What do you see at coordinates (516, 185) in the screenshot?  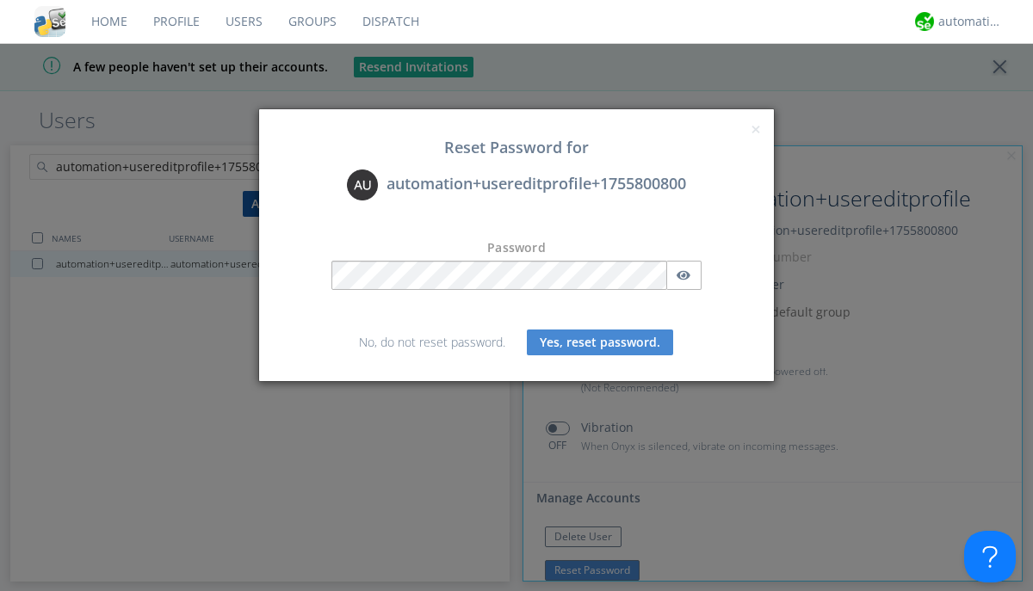 I see `div: automation+usereditprofile+1755800800` at bounding box center [516, 185].